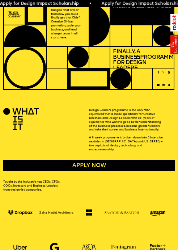 Image resolution: width=178 pixels, height=250 pixels. Describe the element at coordinates (137, 57) in the screenshot. I see `span: ss` at that location.